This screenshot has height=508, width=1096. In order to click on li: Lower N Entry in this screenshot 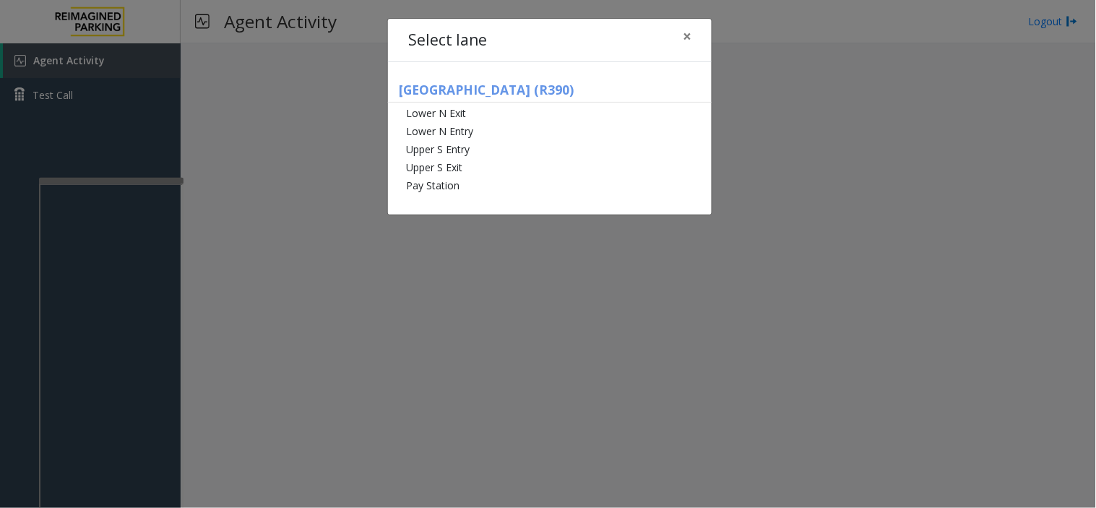, I will do `click(550, 131)`.